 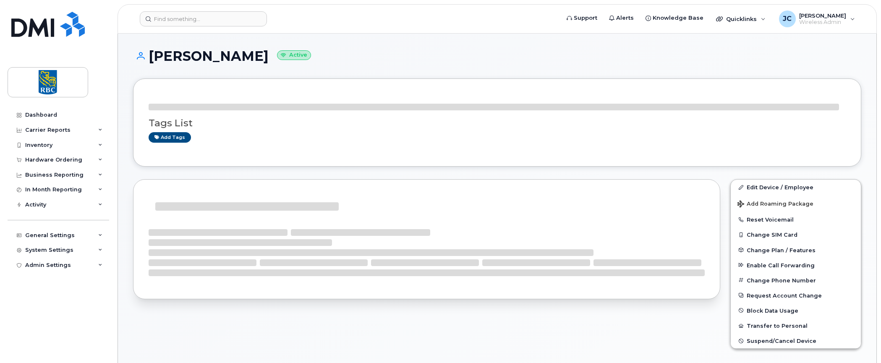 What do you see at coordinates (796, 311) in the screenshot?
I see `button: Block Data Usage` at bounding box center [796, 311].